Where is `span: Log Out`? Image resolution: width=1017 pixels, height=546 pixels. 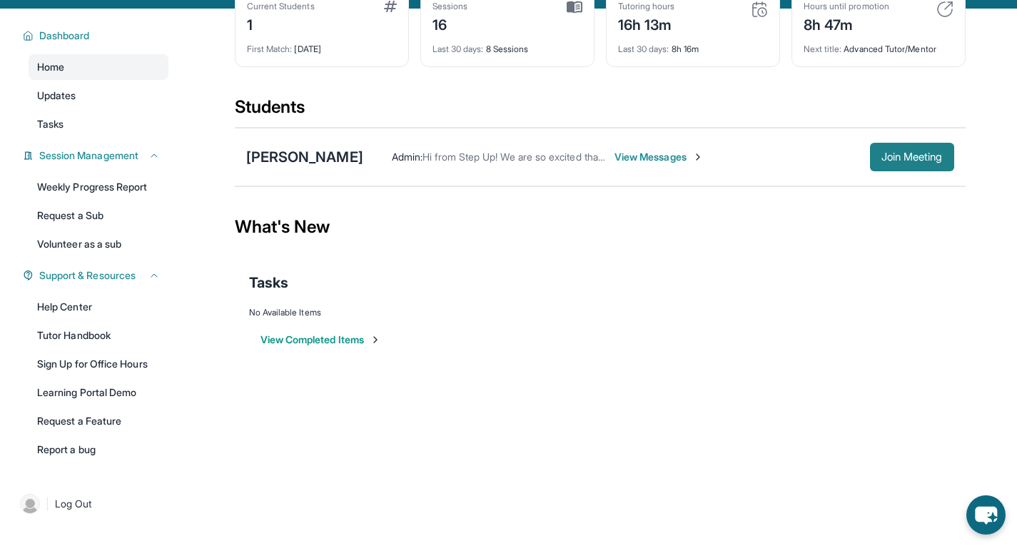
span: Log Out is located at coordinates (74, 504).